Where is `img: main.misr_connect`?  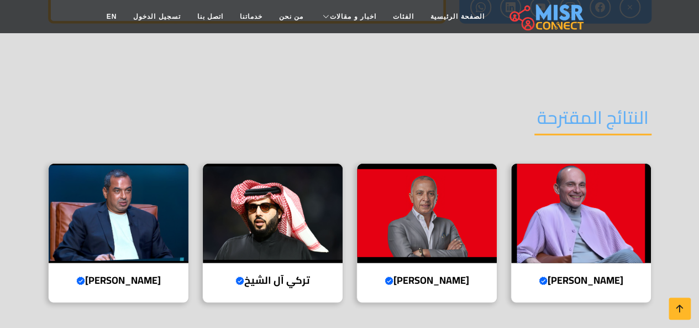
img: main.misr_connect is located at coordinates (547, 17).